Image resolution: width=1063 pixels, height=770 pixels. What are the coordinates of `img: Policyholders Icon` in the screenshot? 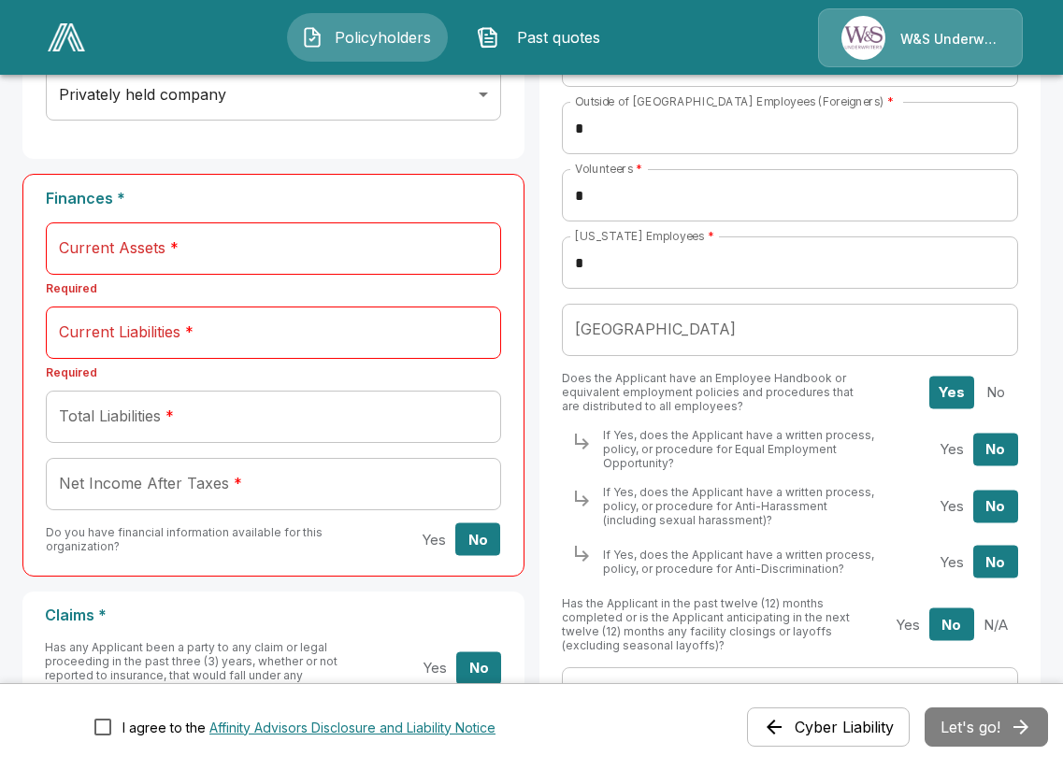 It's located at (312, 37).